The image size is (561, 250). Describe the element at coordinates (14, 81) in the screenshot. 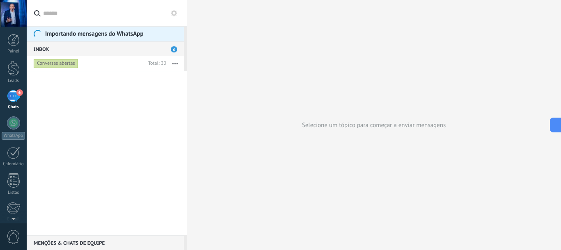

I see `div: Leads` at that location.